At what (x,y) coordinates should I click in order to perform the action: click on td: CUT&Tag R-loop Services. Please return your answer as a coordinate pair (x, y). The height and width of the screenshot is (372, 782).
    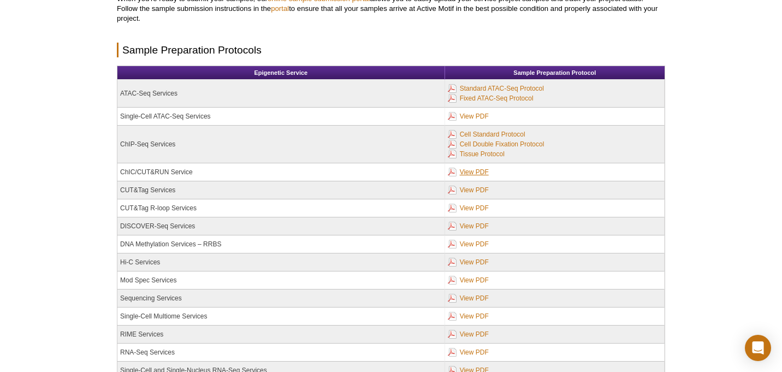
    Looking at the image, I should click on (281, 208).